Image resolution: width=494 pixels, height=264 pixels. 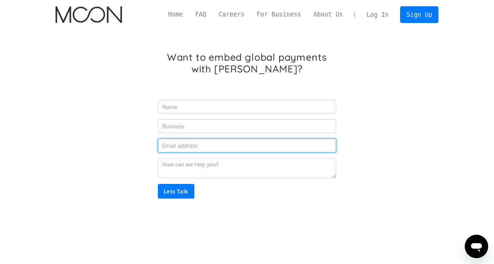 I want to click on a: For Business, so click(x=279, y=14).